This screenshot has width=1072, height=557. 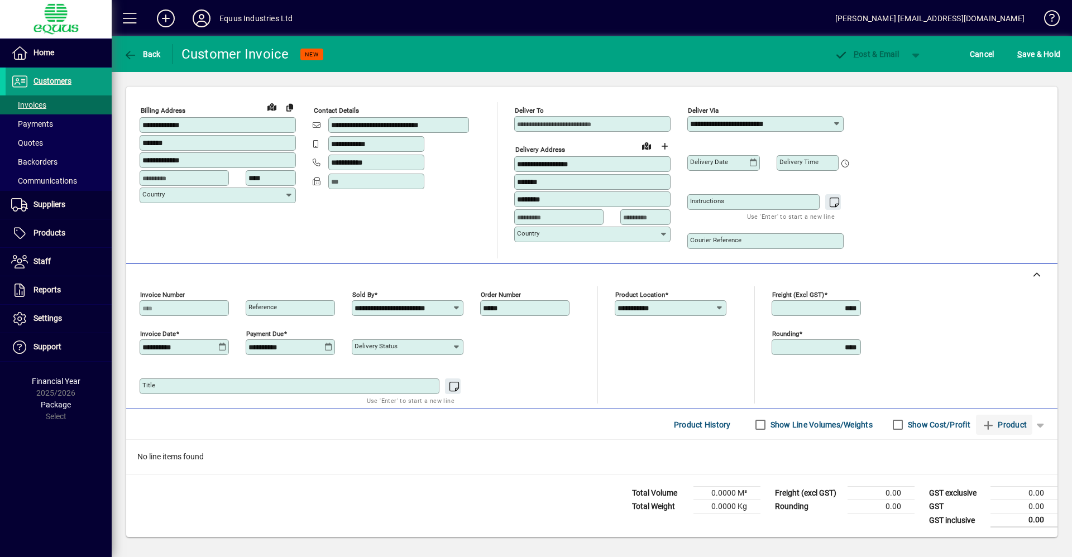 What do you see at coordinates (265, 334) in the screenshot?
I see `mat-label: Payment due` at bounding box center [265, 334].